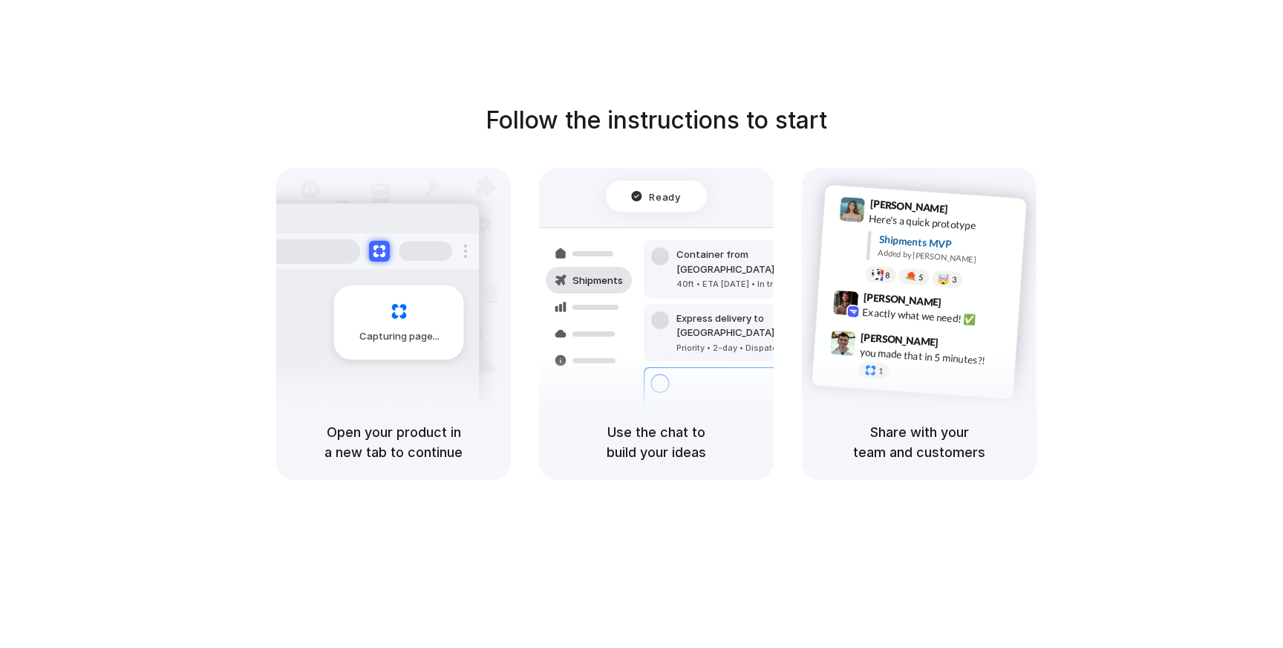 The image size is (1283, 648). I want to click on h5: Share with your team and customers, so click(919, 442).